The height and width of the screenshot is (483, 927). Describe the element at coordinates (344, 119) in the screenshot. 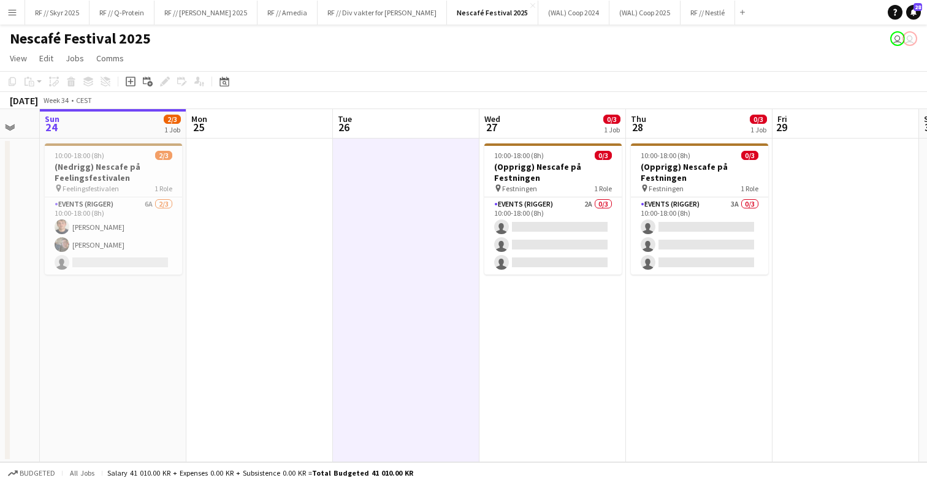

I see `span: Tue` at that location.